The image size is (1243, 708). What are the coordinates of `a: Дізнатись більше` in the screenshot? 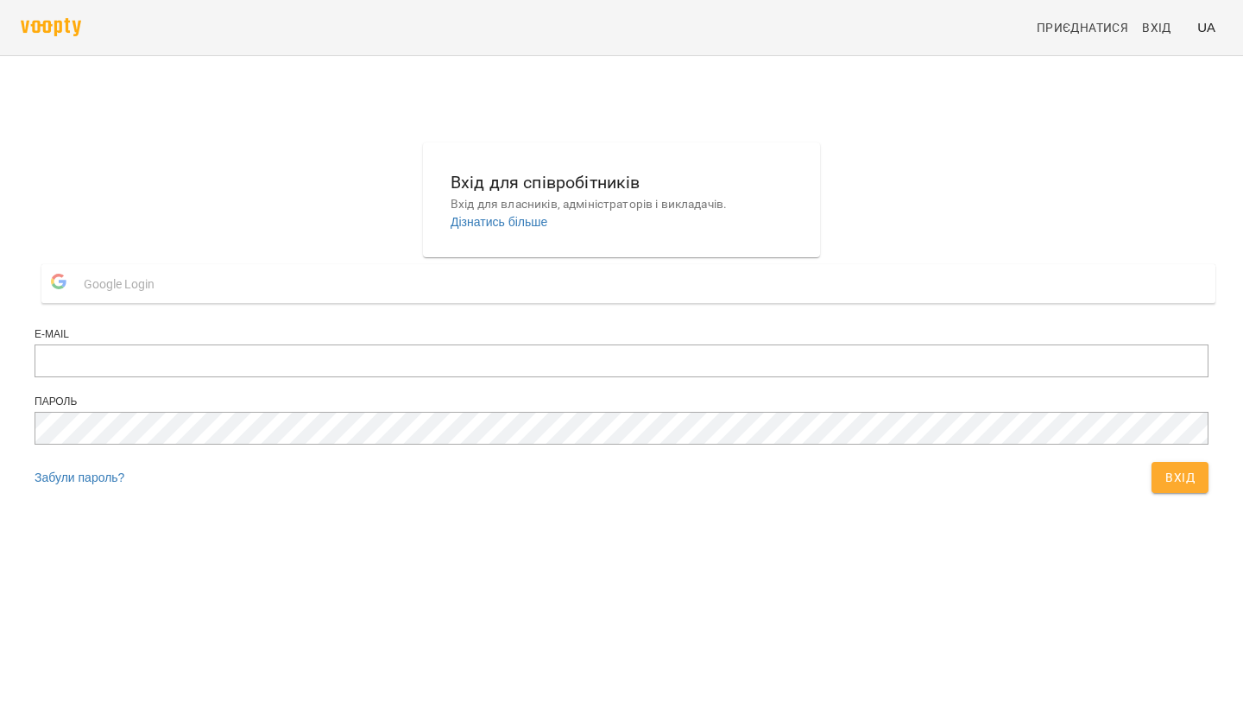 It's located at (499, 222).